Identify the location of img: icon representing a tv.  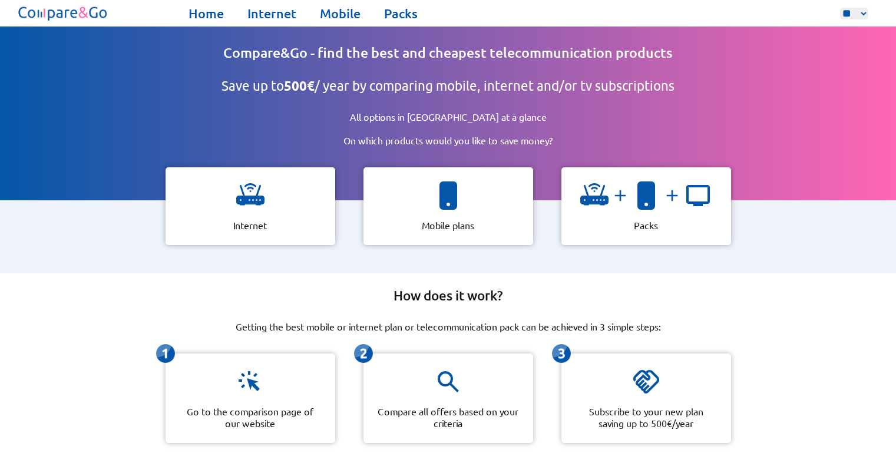
(698, 196).